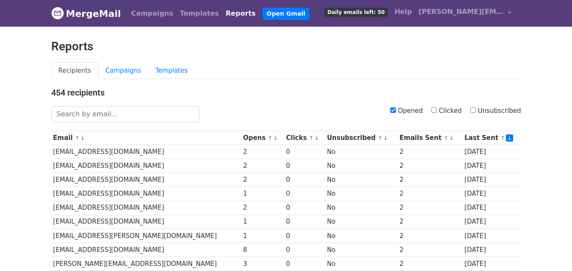 The width and height of the screenshot is (572, 271). What do you see at coordinates (434, 110) in the screenshot?
I see `input: Clicked` at bounding box center [434, 110].